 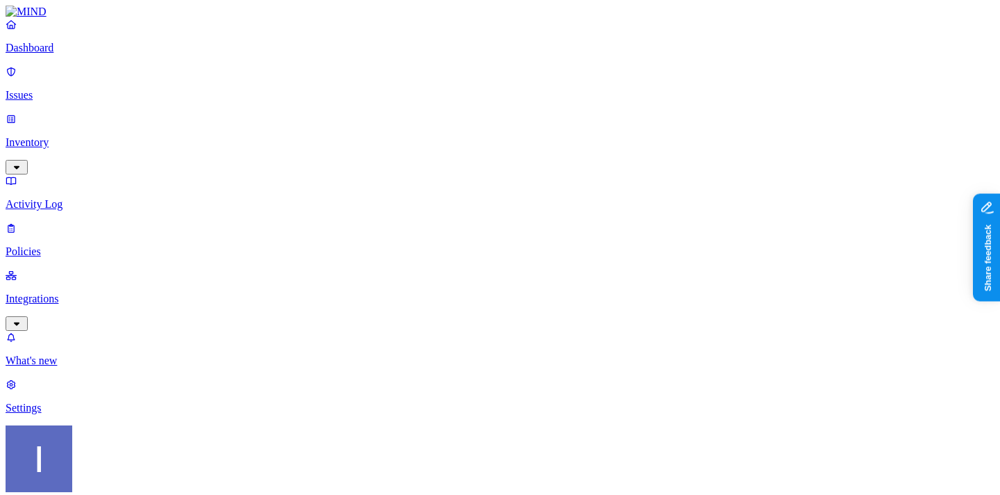 I want to click on p: What's new, so click(x=500, y=361).